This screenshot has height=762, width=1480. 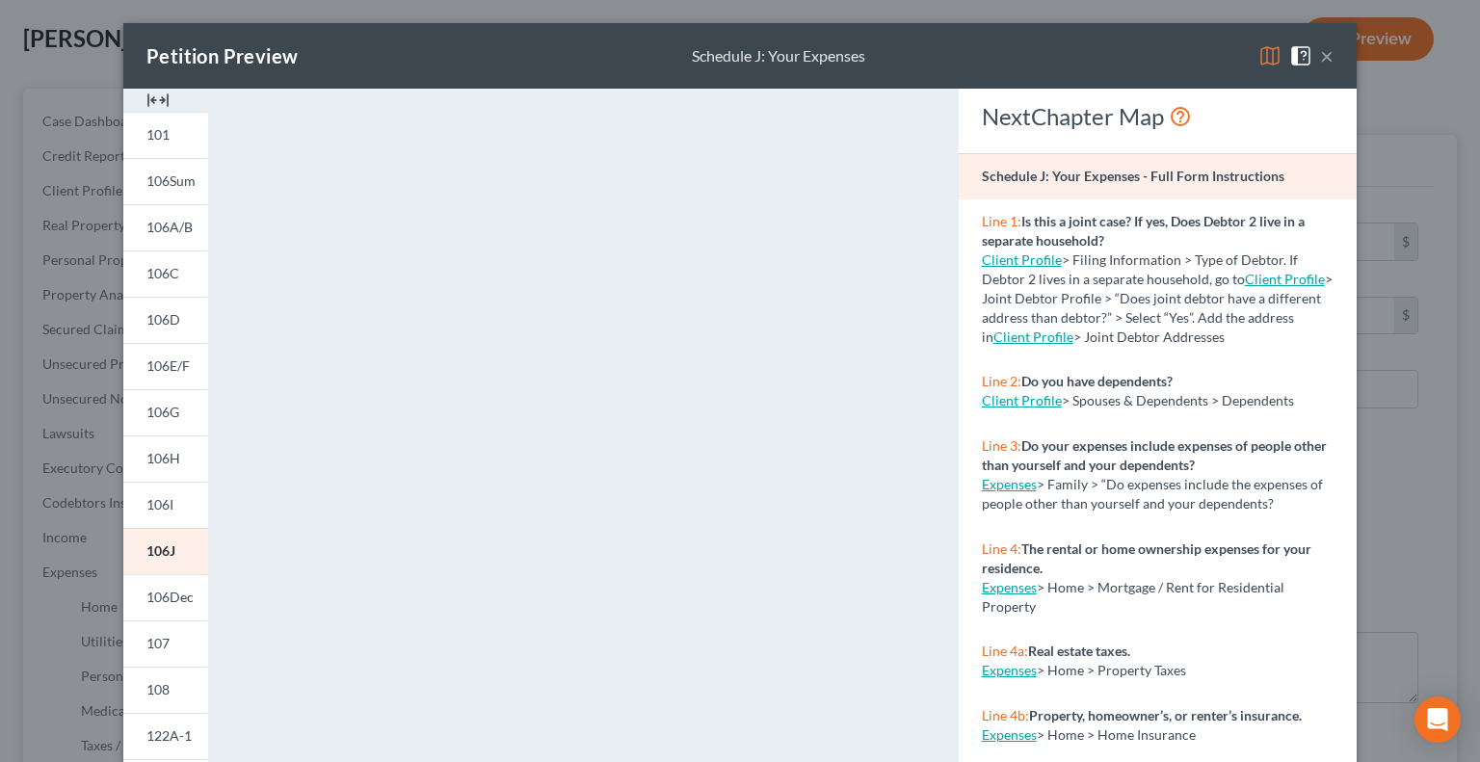 I want to click on strong: Property, homeowner’s, or renter’s insurance., so click(x=1165, y=715).